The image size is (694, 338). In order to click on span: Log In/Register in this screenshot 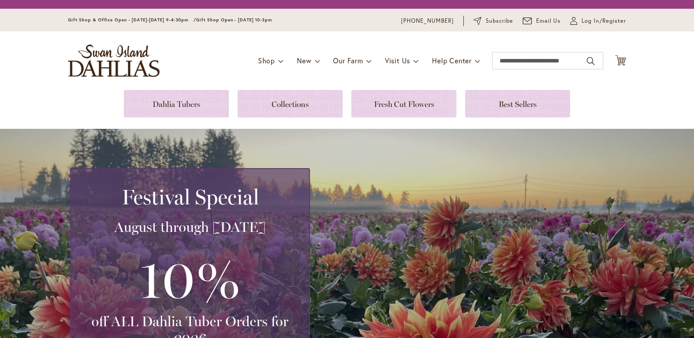, I will do `click(604, 21)`.